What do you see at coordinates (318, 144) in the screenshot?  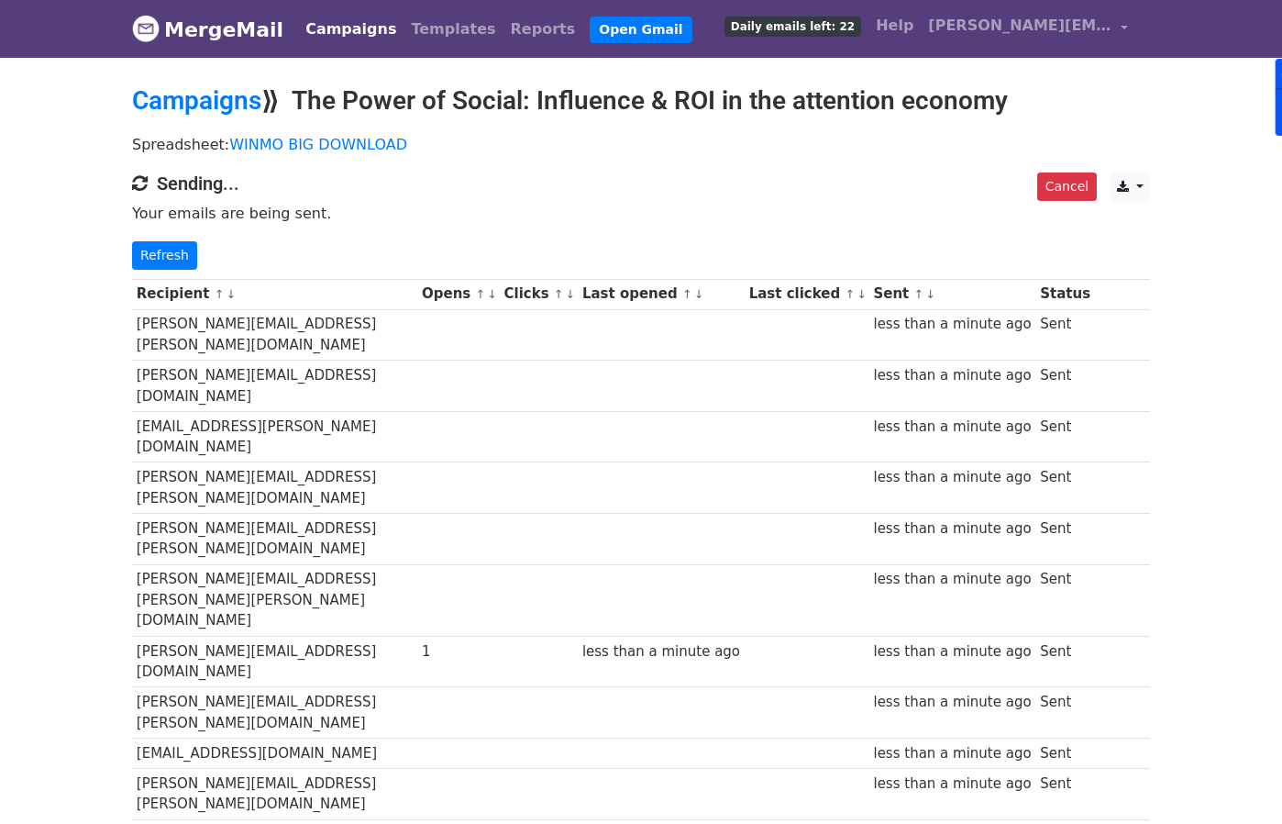 I see `a: WINMO BIG DOWNLOAD` at bounding box center [318, 144].